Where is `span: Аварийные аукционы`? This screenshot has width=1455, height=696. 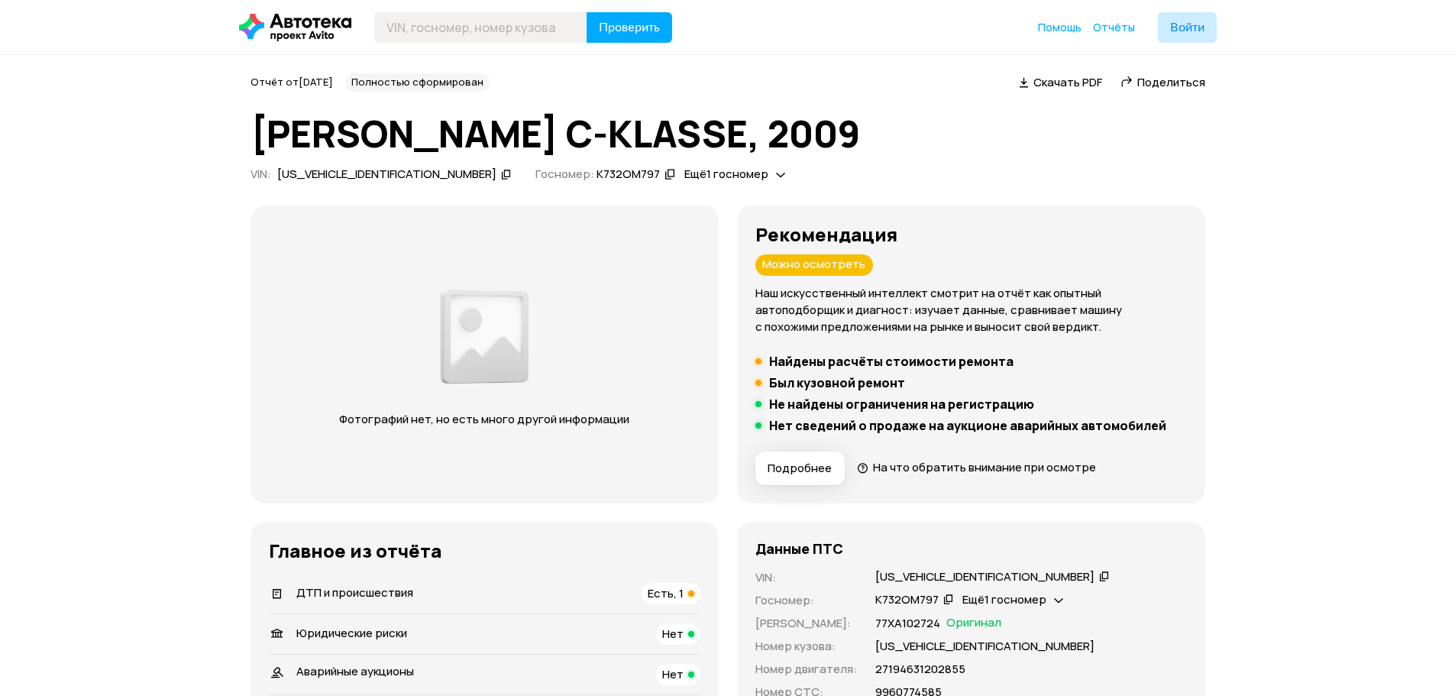
span: Аварийные аукционы is located at coordinates (355, 670).